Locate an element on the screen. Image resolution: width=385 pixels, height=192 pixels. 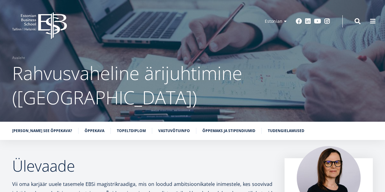
h2: Ülevaade is located at coordinates (142, 166).